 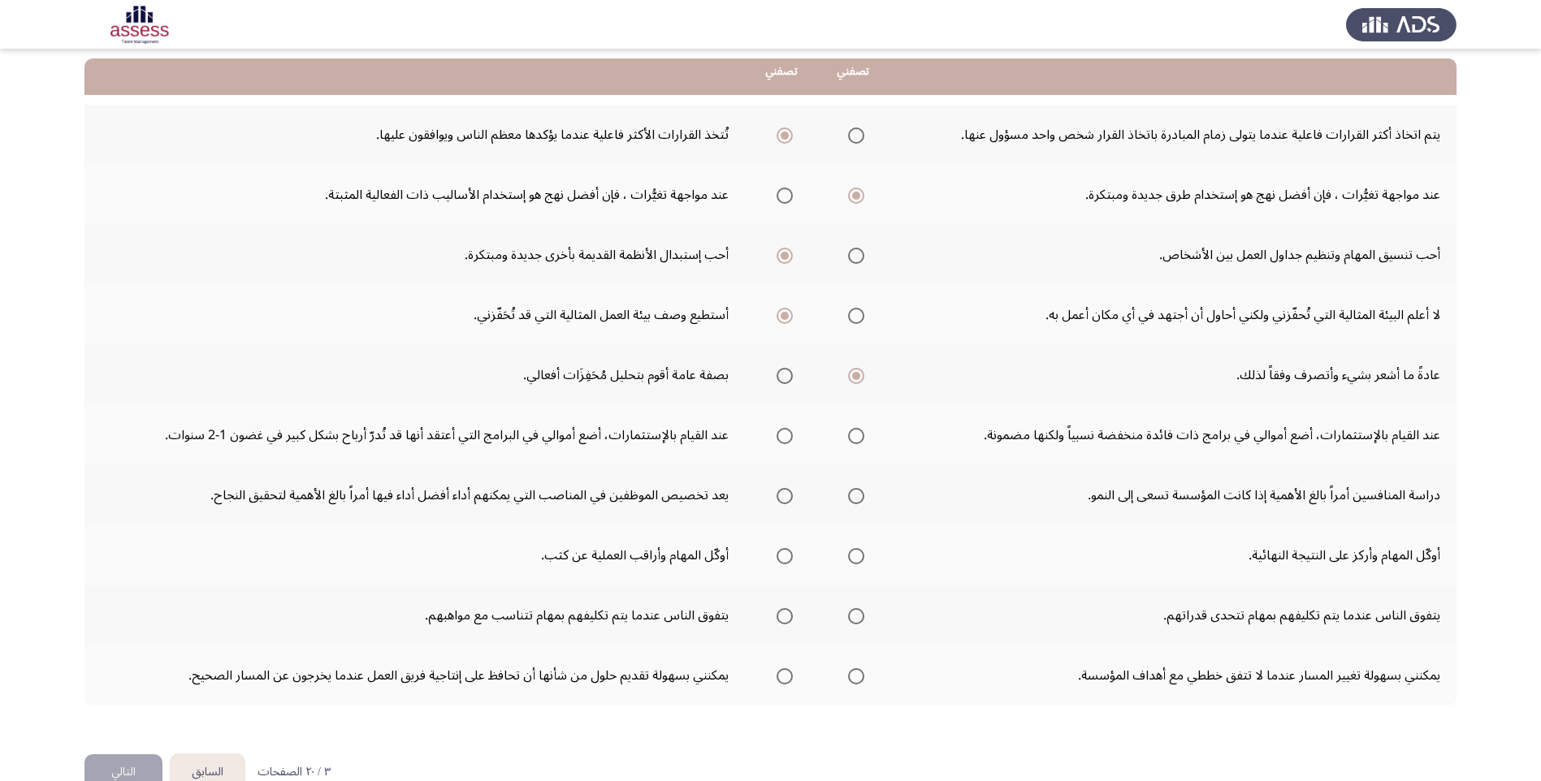 I want to click on td: أحب تنسيق المهام وتنظيم جداول العمل بين الأشخاص., so click(x=1173, y=255).